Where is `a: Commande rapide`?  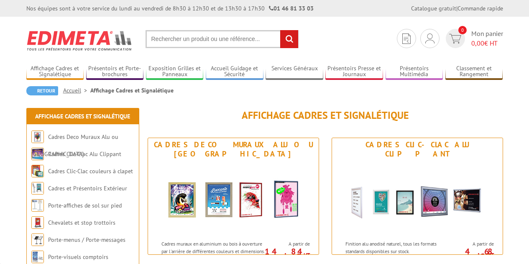 a: Commande rapide is located at coordinates (480, 8).